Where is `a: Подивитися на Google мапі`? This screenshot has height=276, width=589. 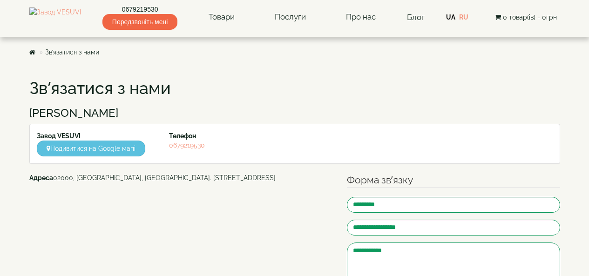
a: Подивитися на Google мапі is located at coordinates (91, 148).